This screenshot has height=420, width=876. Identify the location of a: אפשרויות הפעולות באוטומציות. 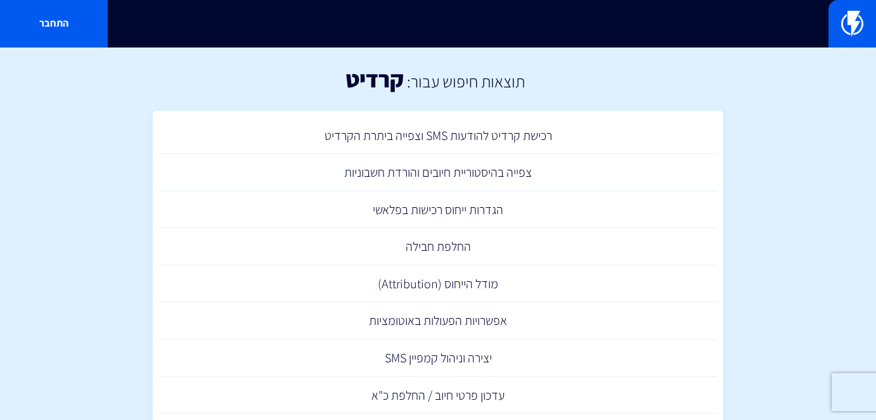
(438, 321).